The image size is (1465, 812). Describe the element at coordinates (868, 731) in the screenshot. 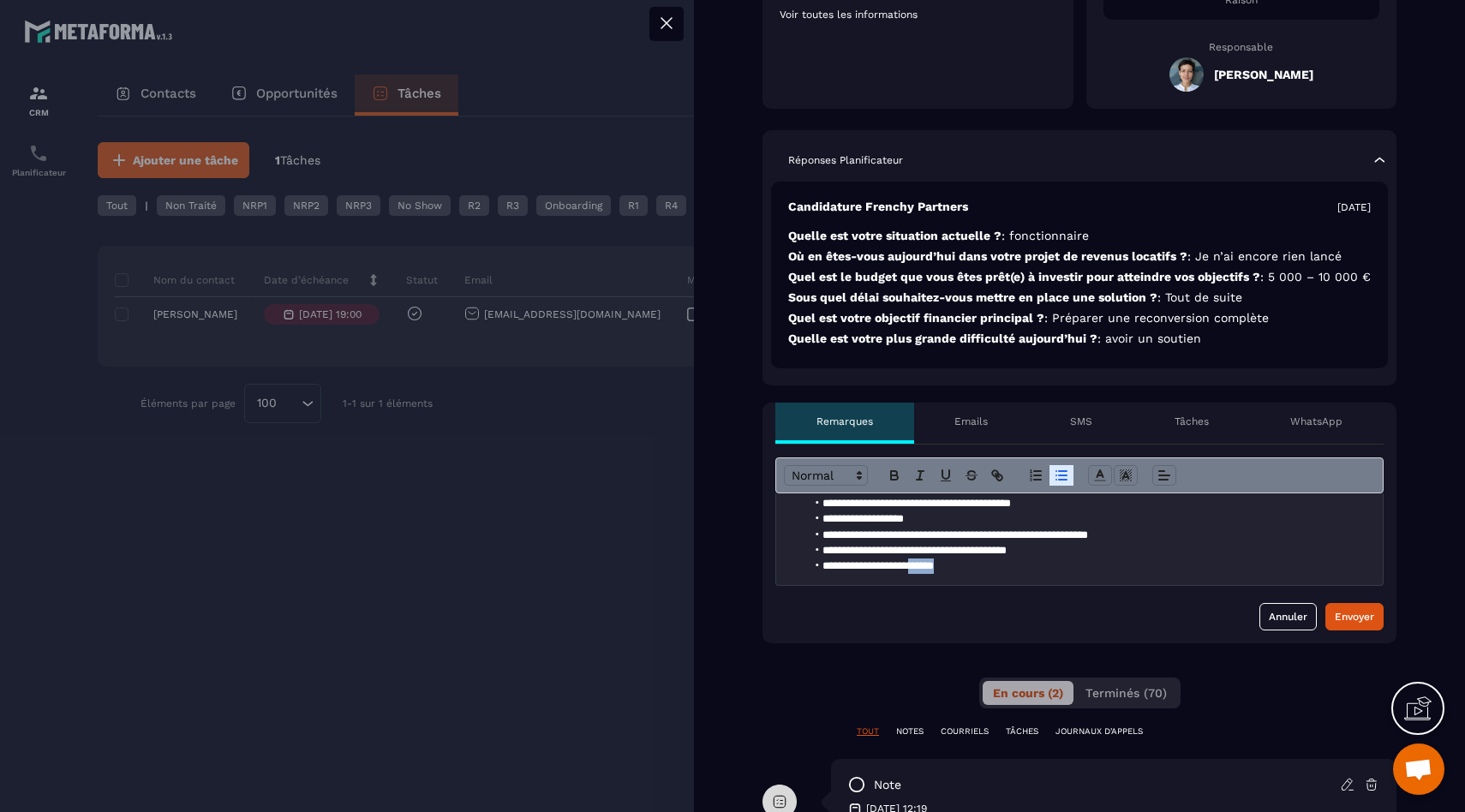

I see `p: TOUT` at that location.